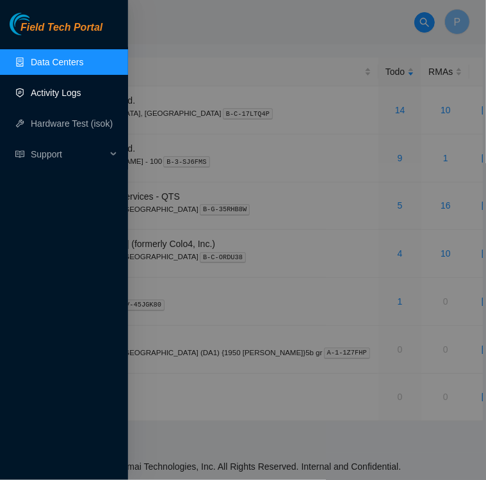 Image resolution: width=486 pixels, height=480 pixels. I want to click on a: Data Centers, so click(57, 62).